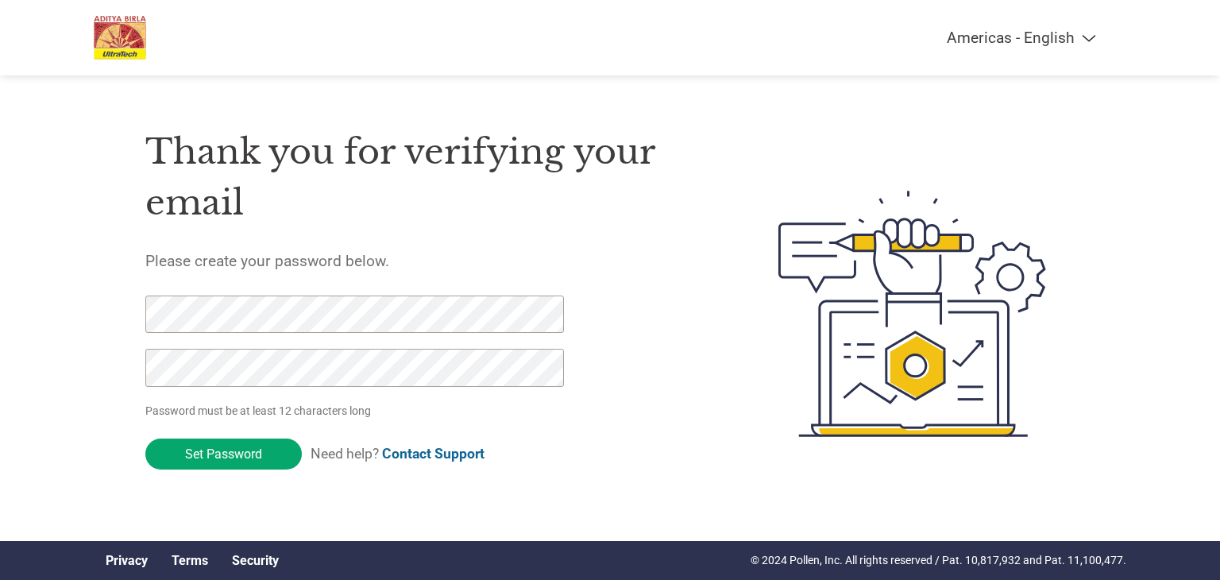  I want to click on a: Contact Support, so click(433, 453).